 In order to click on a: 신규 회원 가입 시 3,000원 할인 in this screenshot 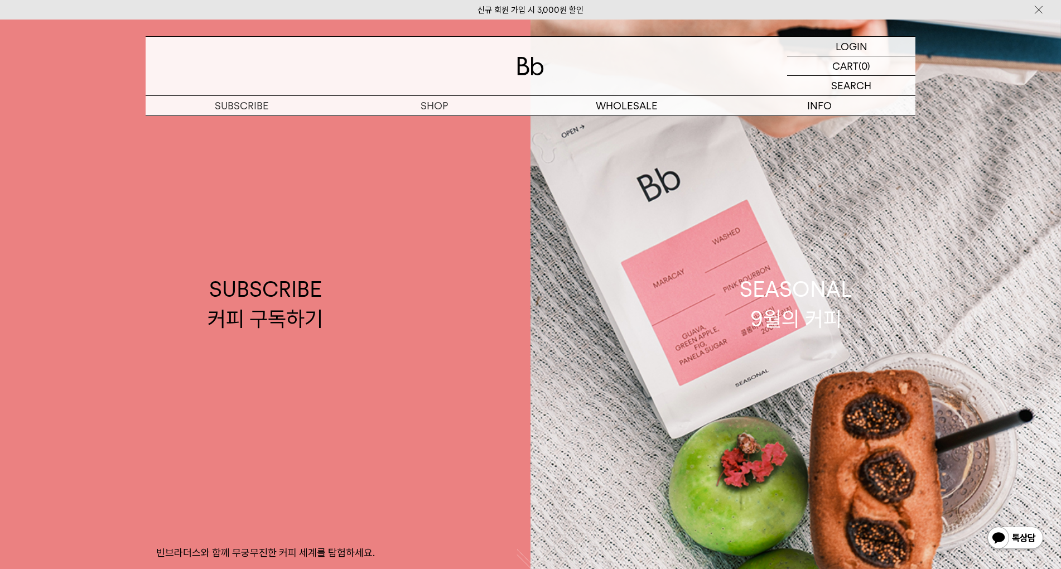, I will do `click(531, 10)`.